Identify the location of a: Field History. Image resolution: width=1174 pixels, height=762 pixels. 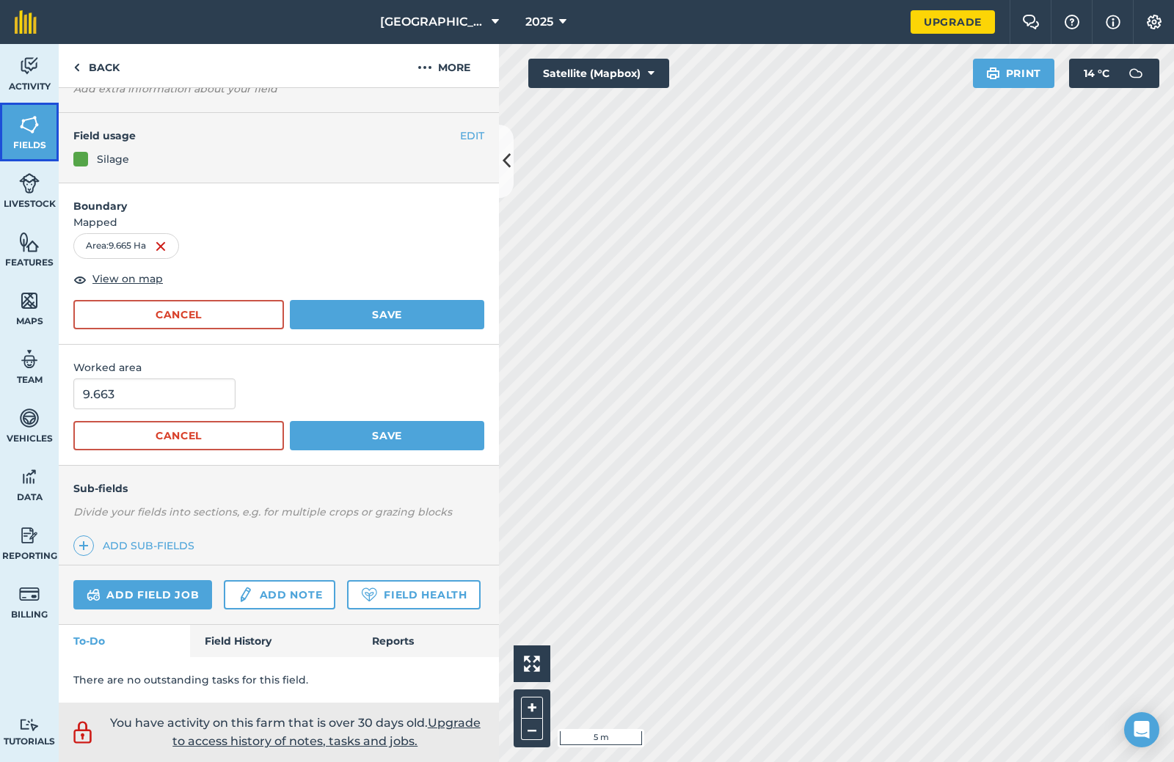
(273, 641).